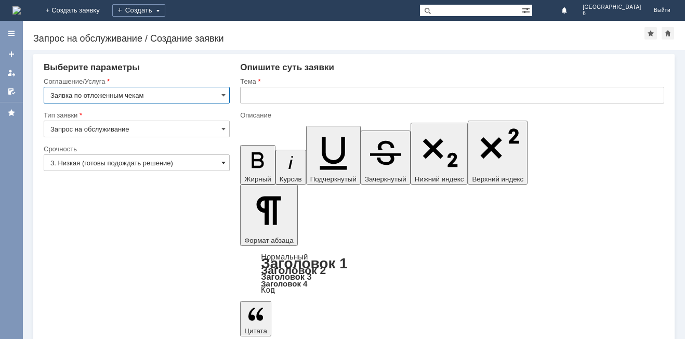  Describe the element at coordinates (650, 33) in the screenshot. I see `div: Добавить в избранное` at that location.